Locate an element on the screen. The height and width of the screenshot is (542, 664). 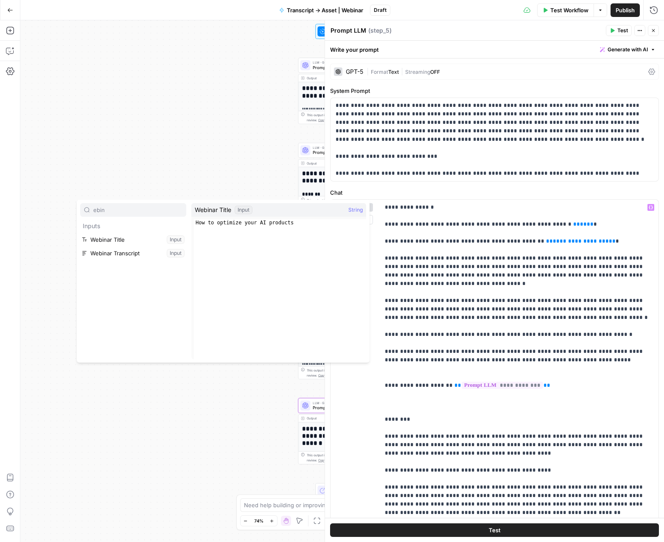
span: OFF is located at coordinates (435, 72).